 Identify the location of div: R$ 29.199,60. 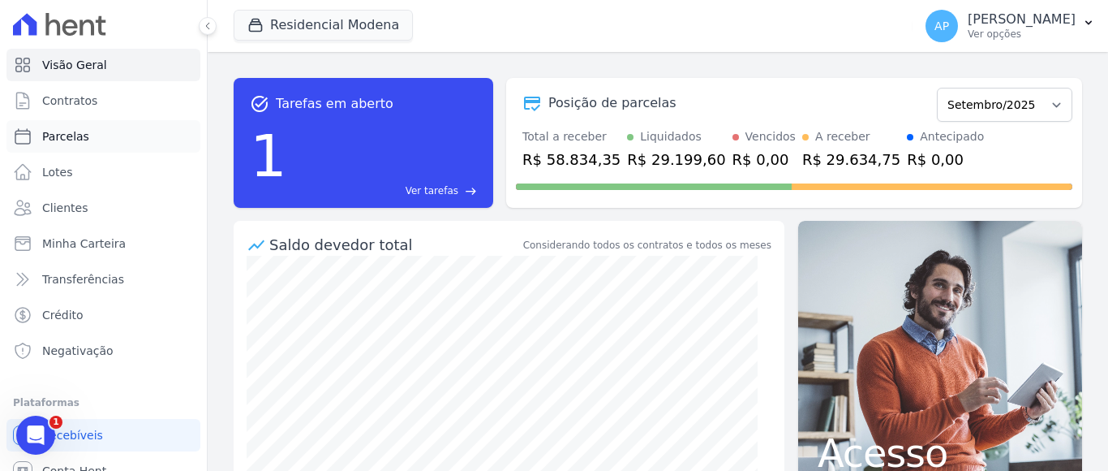
(676, 159).